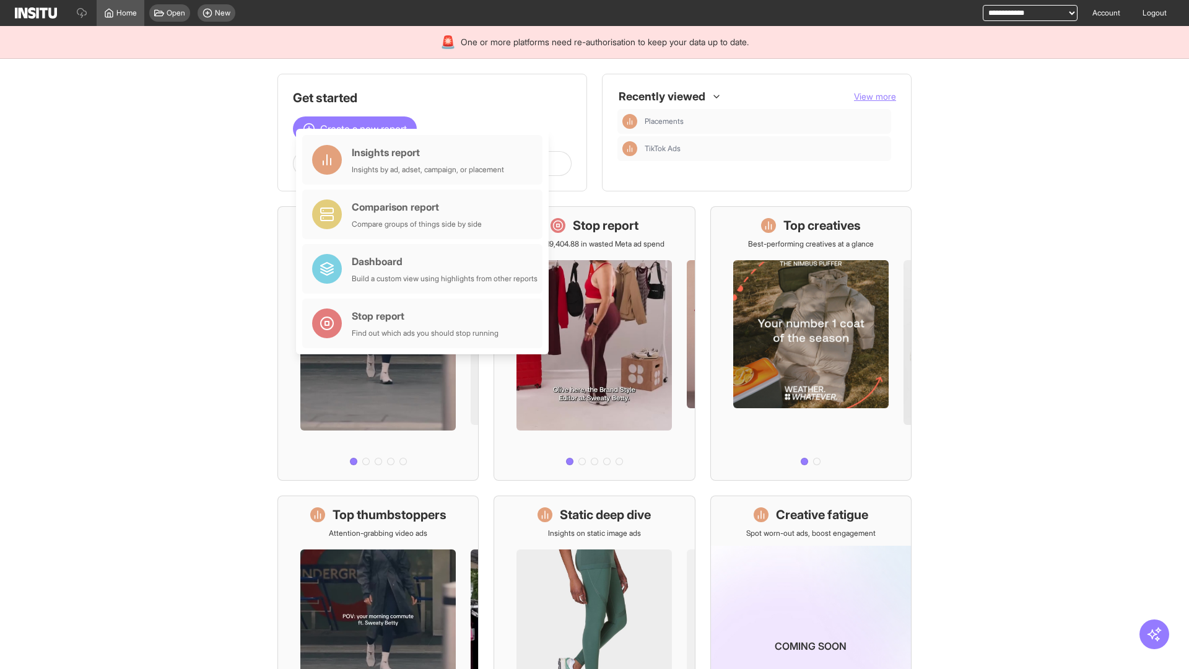  I want to click on p: Attention-grabbing video ads, so click(378, 533).